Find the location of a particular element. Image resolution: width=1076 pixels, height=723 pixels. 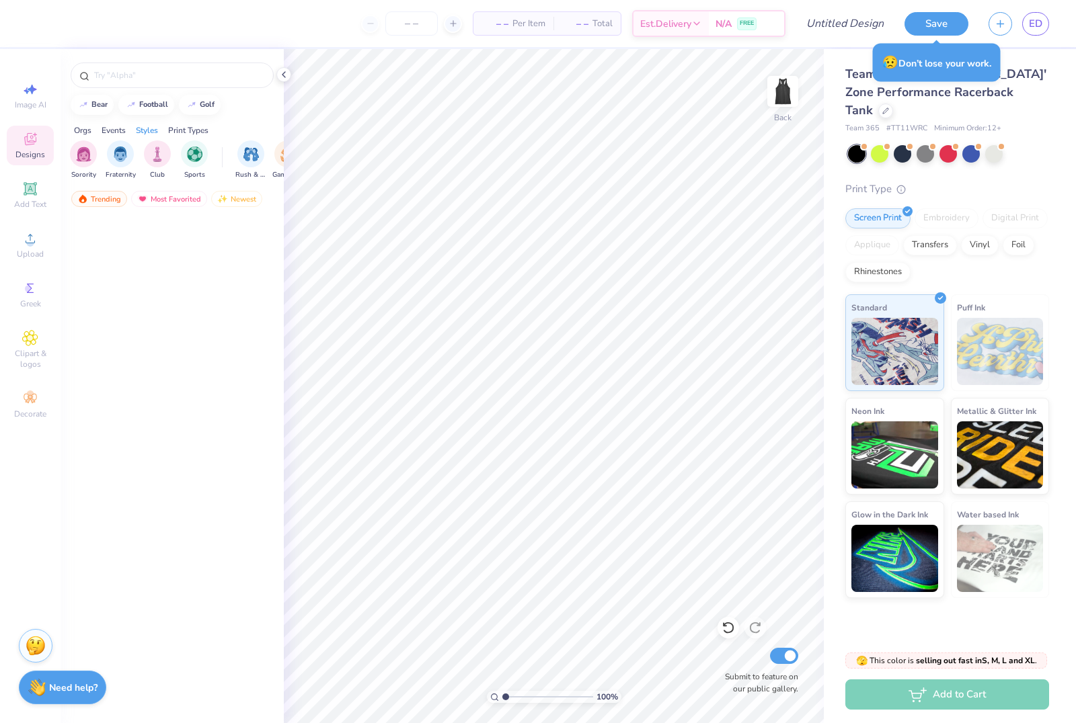

span: Est. Delivery is located at coordinates (666, 24).